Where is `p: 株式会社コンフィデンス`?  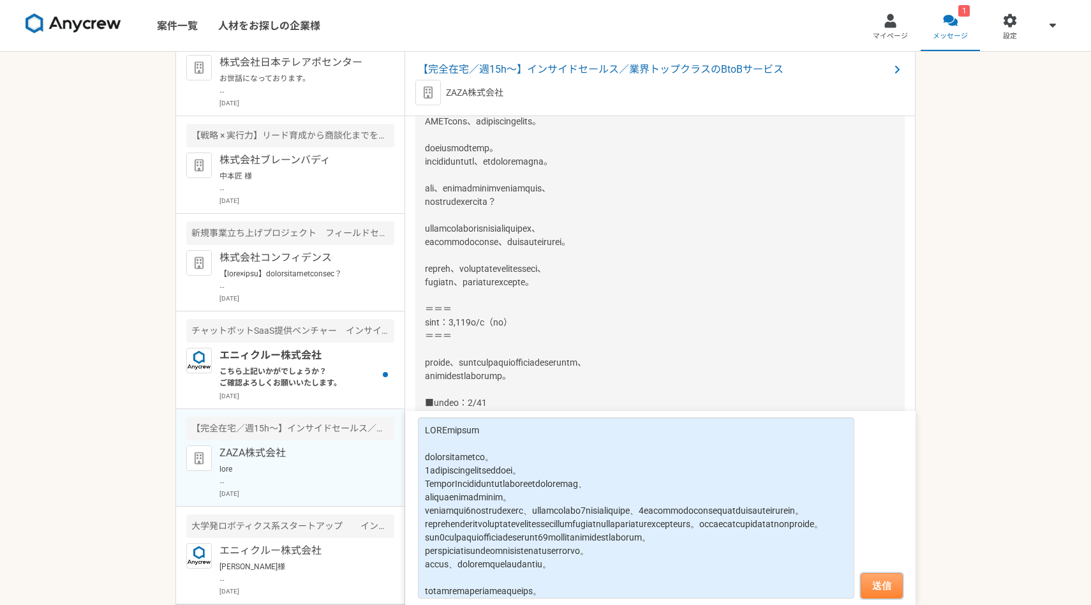
p: 株式会社コンフィデンス is located at coordinates (298, 258).